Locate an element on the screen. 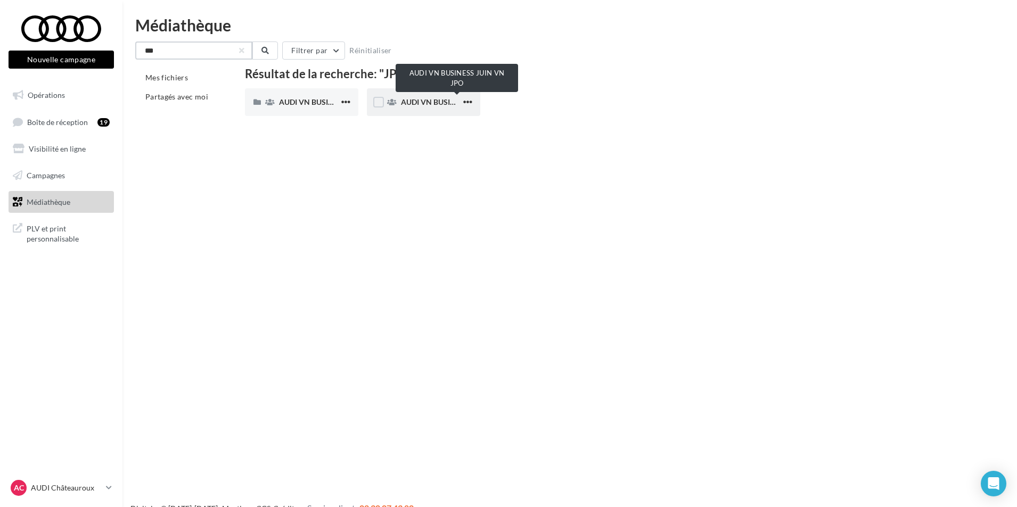  div: AUDI VN BUSINESS JUIN VN JPO is located at coordinates (457, 78).